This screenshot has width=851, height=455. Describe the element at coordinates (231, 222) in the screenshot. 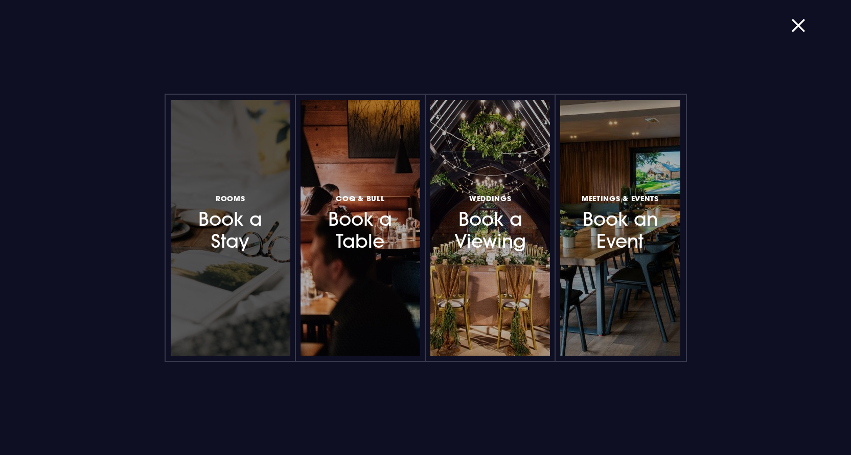

I see `h3: Book a Stay` at that location.